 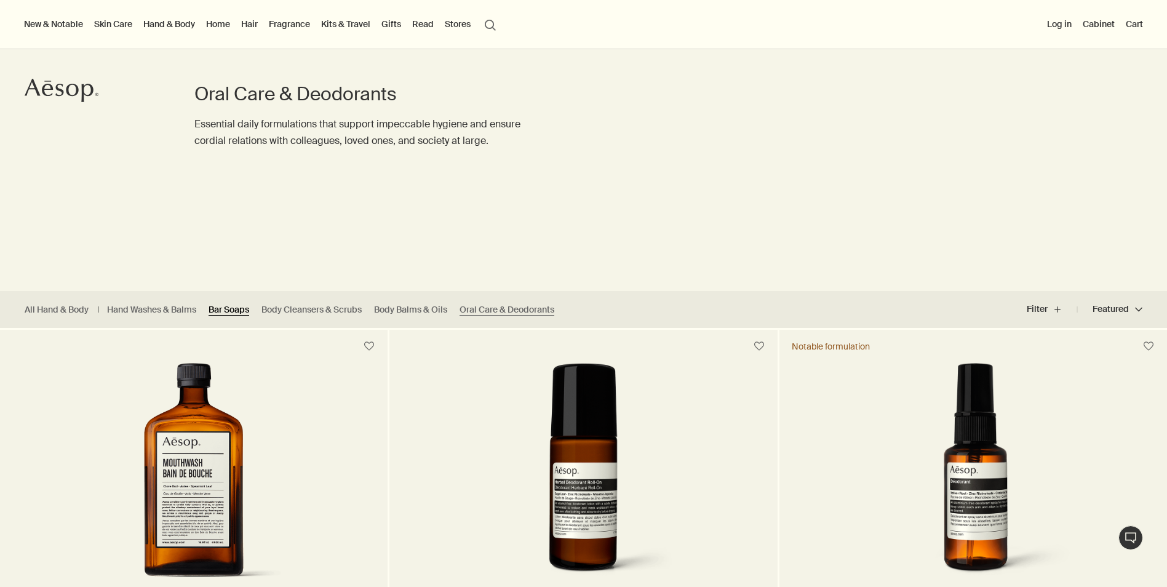 What do you see at coordinates (151, 309) in the screenshot?
I see `a: Hand Washes & Balms` at bounding box center [151, 309].